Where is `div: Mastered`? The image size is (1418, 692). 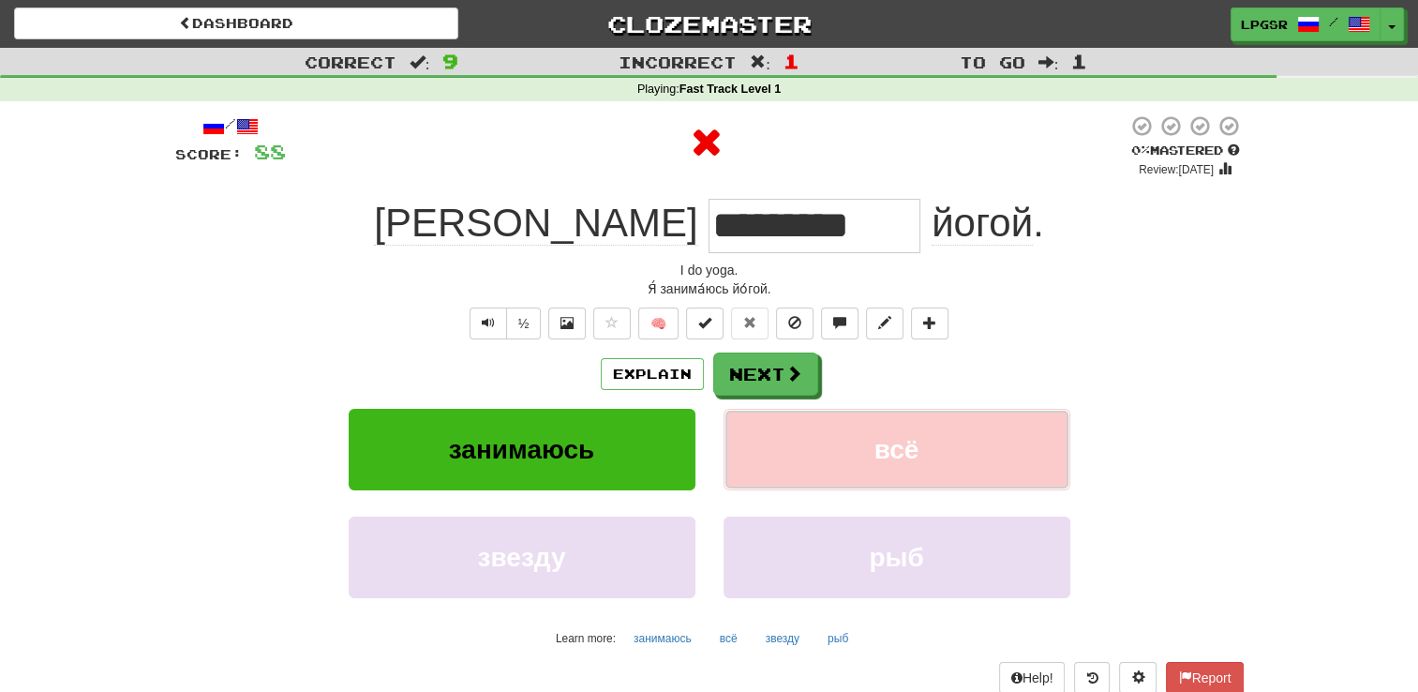
div: Mastered is located at coordinates (1185, 151).